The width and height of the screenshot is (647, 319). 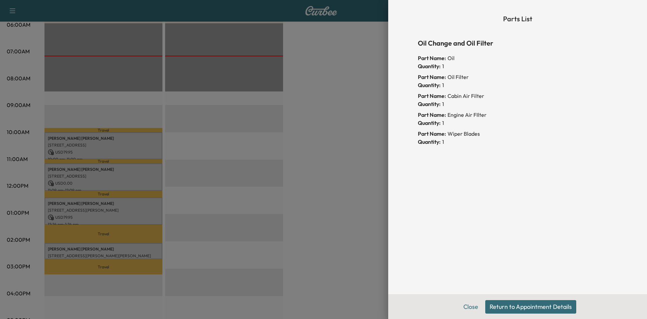 What do you see at coordinates (518, 43) in the screenshot?
I see `h6: Oil Change and Oil Filter` at bounding box center [518, 43].